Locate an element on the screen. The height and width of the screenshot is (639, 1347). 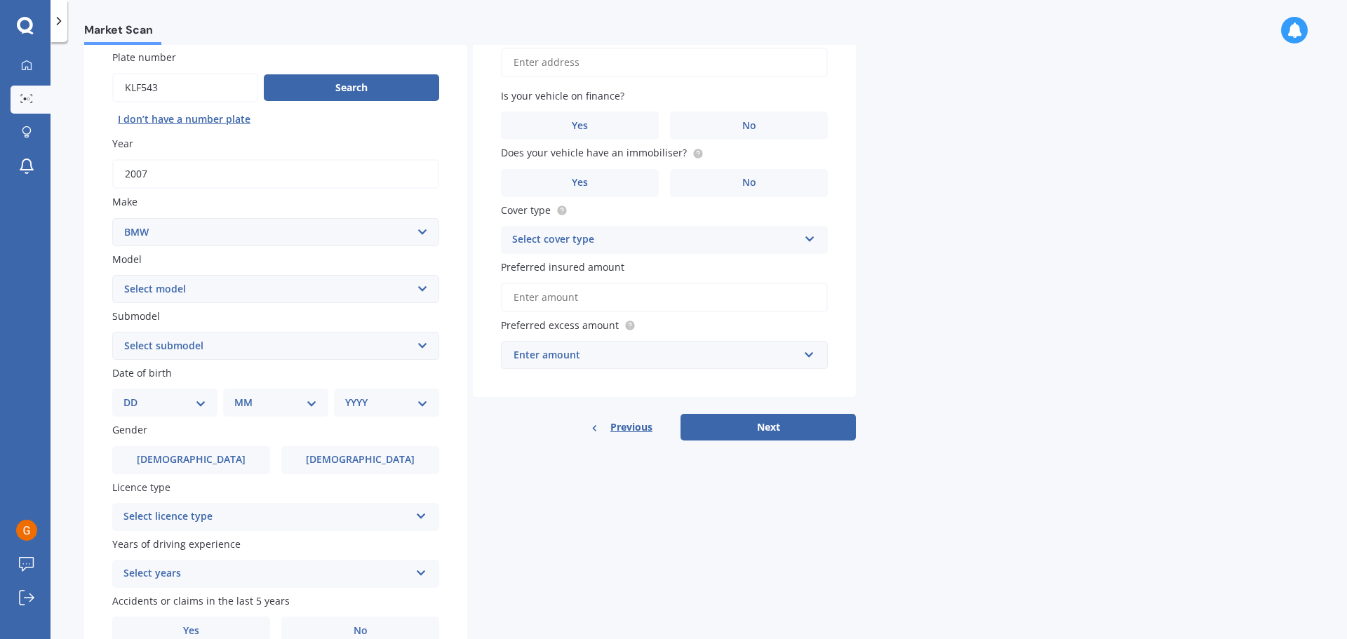
span: Model is located at coordinates (127, 259).